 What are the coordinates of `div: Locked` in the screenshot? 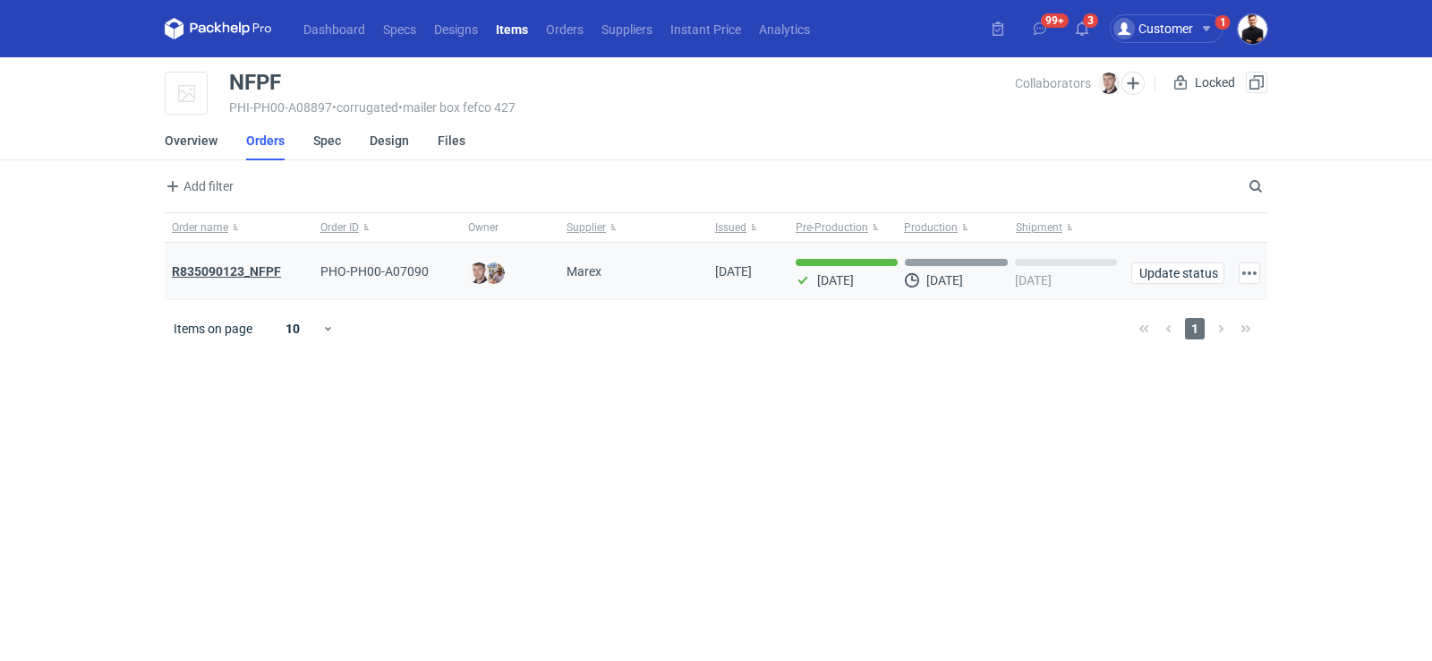 It's located at (1204, 82).